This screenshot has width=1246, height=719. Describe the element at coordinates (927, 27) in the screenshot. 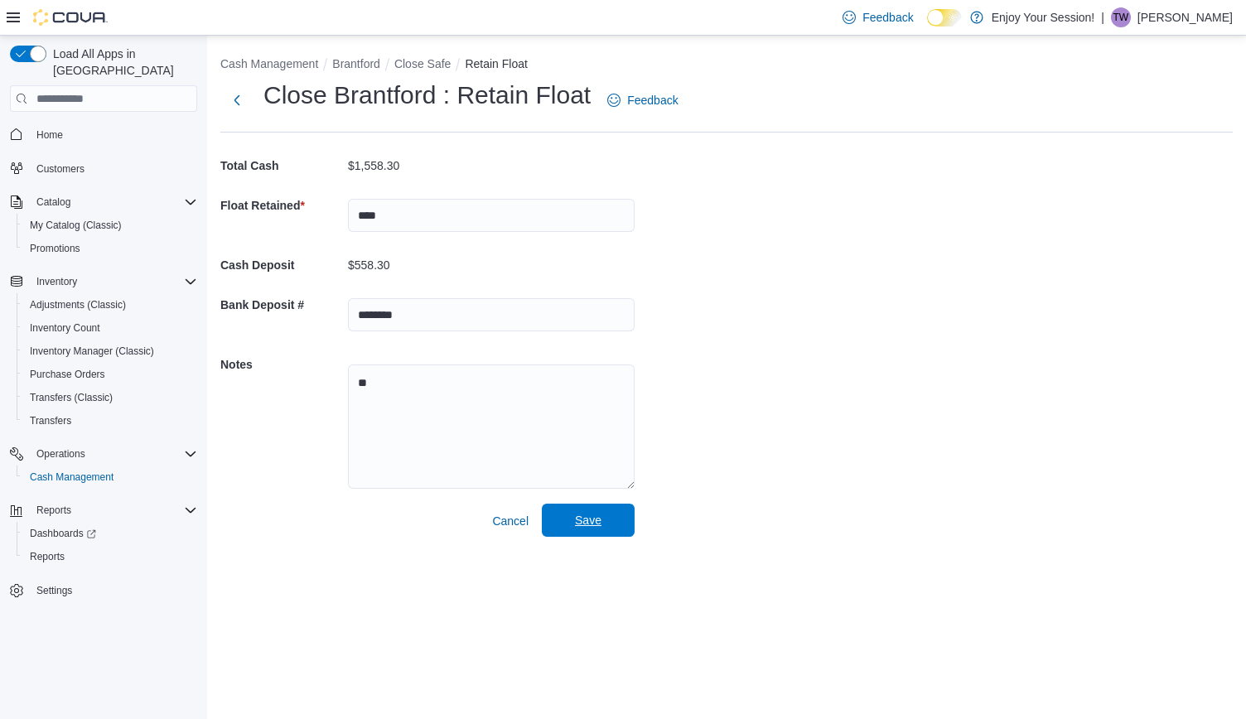

I see `span: Dark Mode` at that location.